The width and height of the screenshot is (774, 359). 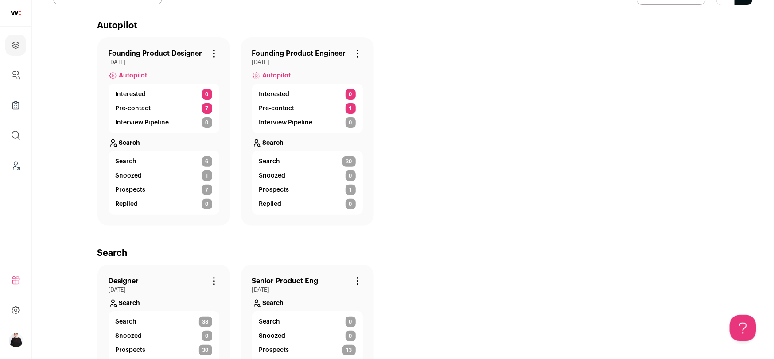 What do you see at coordinates (124, 281) in the screenshot?
I see `a: Designer` at bounding box center [124, 281].